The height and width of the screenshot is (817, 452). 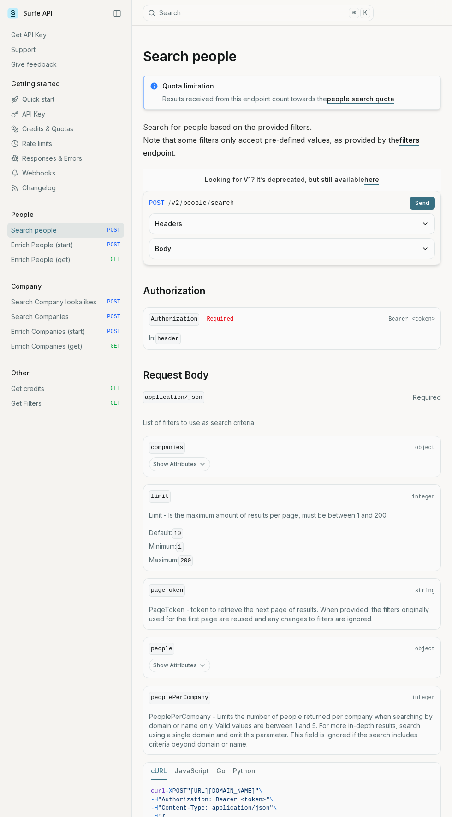 What do you see at coordinates (292, 731) in the screenshot?
I see `p: PeoplePerCompany - Limits the number of people returned per company when searching by domain or n...` at bounding box center [292, 731].